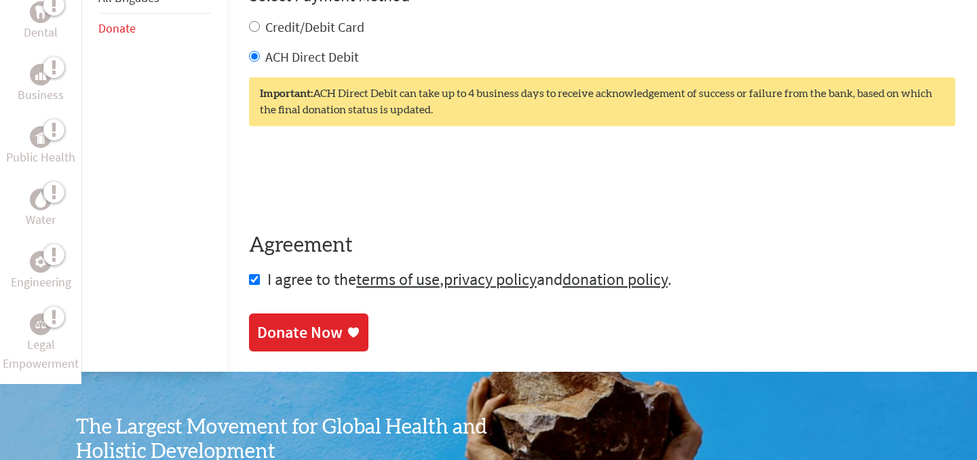  Describe the element at coordinates (312, 56) in the screenshot. I see `label: ACH Direct Debit` at that location.